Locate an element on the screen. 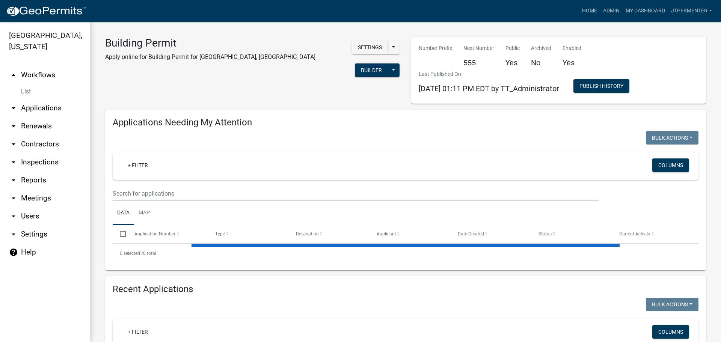 This screenshot has height=342, width=721. span: Description is located at coordinates (307, 234).